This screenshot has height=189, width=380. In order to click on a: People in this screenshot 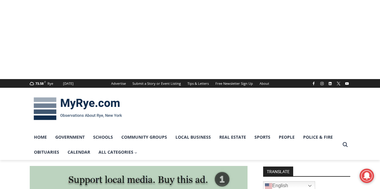, I will do `click(286, 137)`.